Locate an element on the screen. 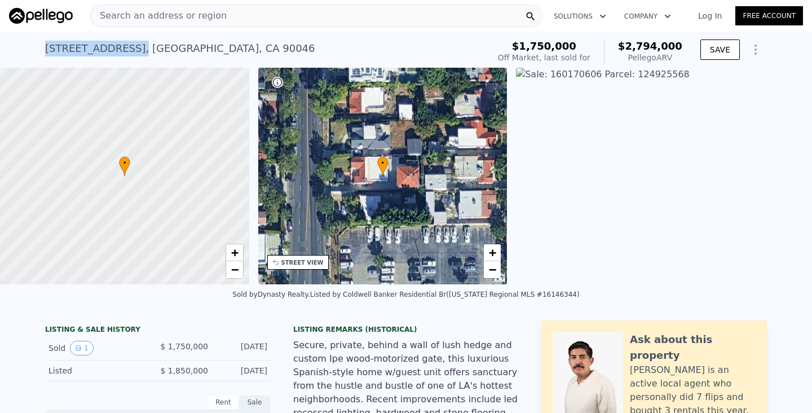 The width and height of the screenshot is (812, 413). button: Show Options is located at coordinates (755, 50).